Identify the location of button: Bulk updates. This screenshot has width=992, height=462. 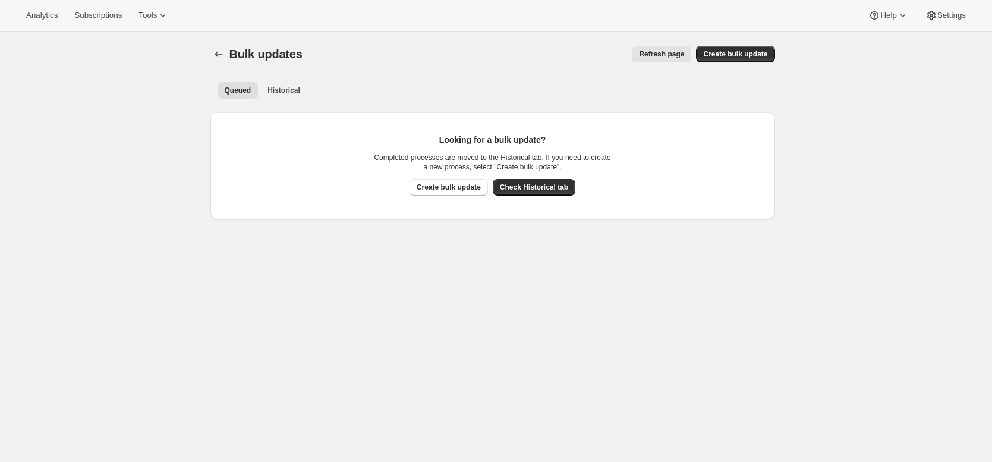
(219, 54).